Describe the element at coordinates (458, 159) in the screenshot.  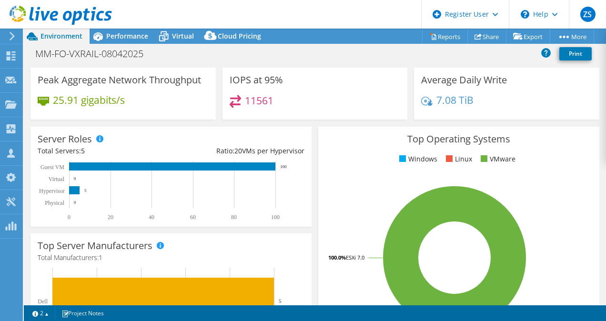
I see `li: Linux` at that location.